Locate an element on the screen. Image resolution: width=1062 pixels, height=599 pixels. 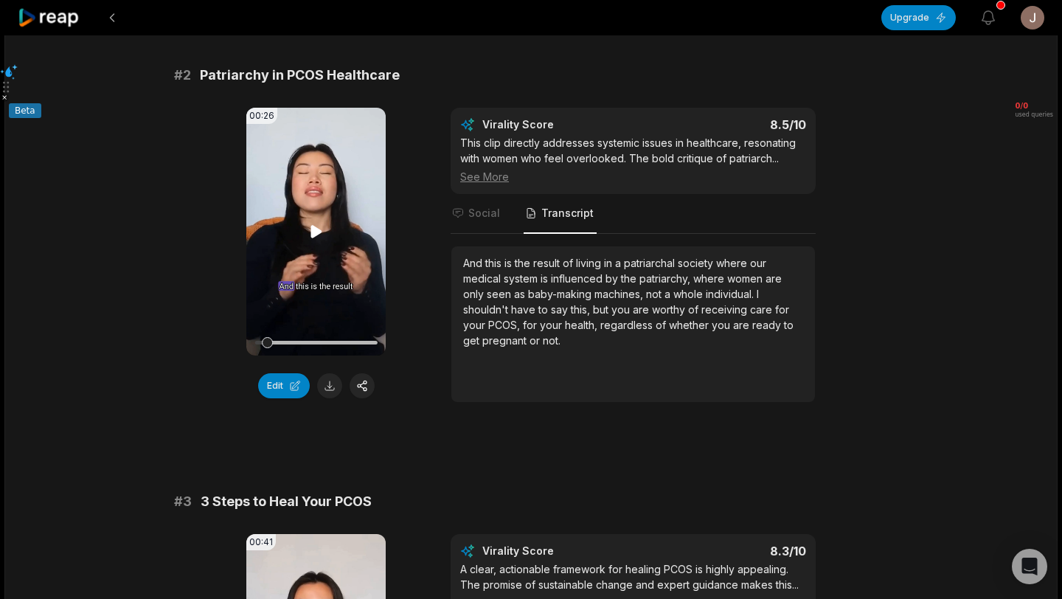
span: this is located at coordinates (495, 263).